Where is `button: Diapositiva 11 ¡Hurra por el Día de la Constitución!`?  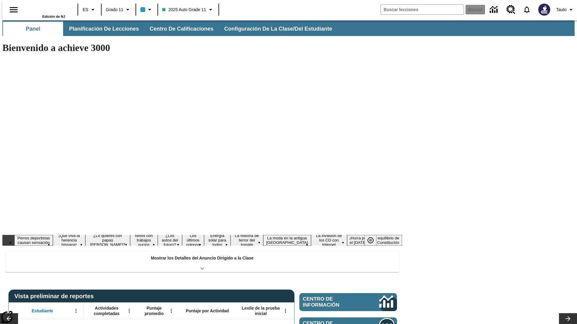
button: Diapositiva 11 ¡Hurra por el Día de la Constitución! is located at coordinates (358, 241).